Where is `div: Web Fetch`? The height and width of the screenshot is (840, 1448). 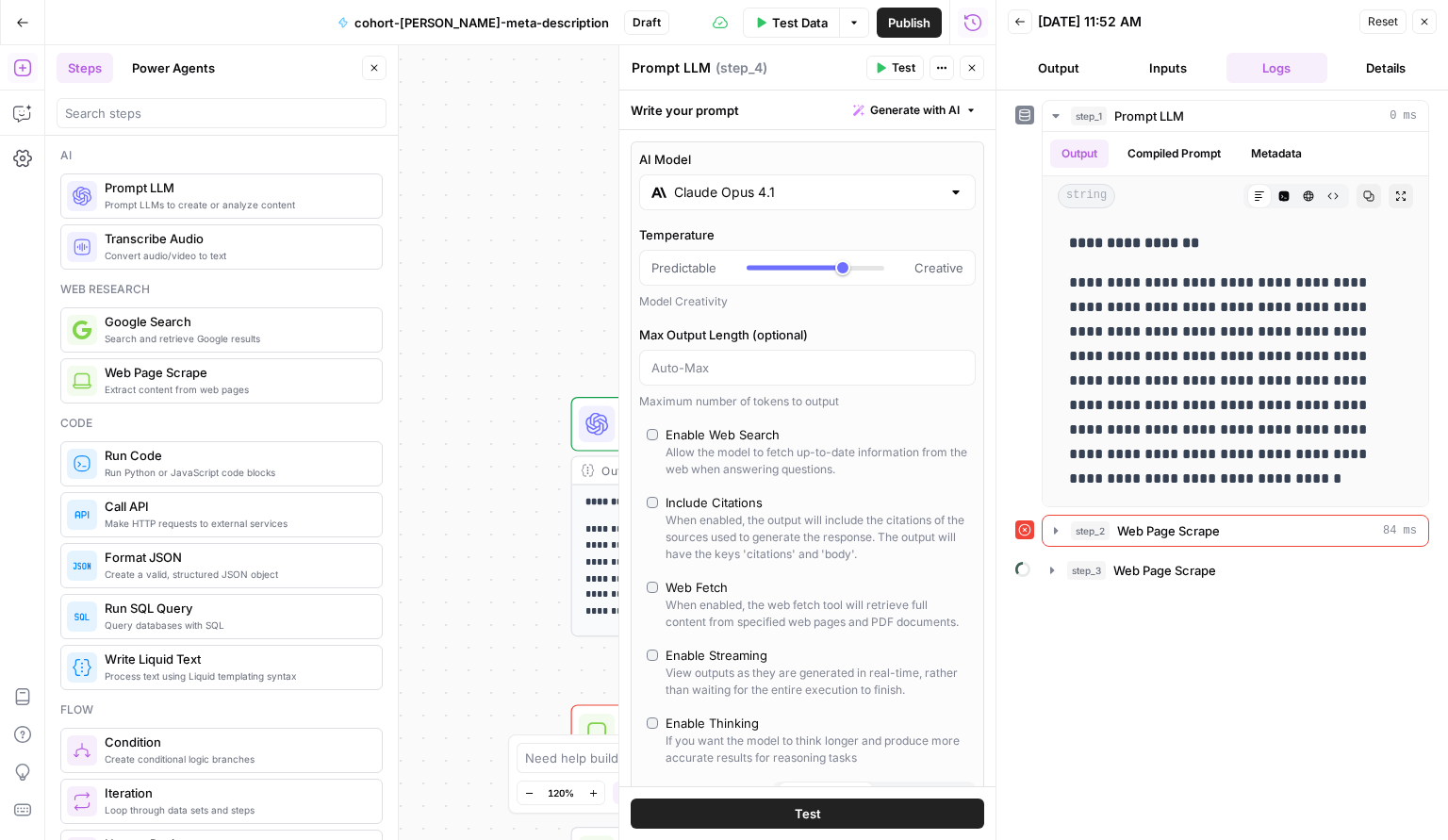
div: Web Fetch is located at coordinates (697, 587).